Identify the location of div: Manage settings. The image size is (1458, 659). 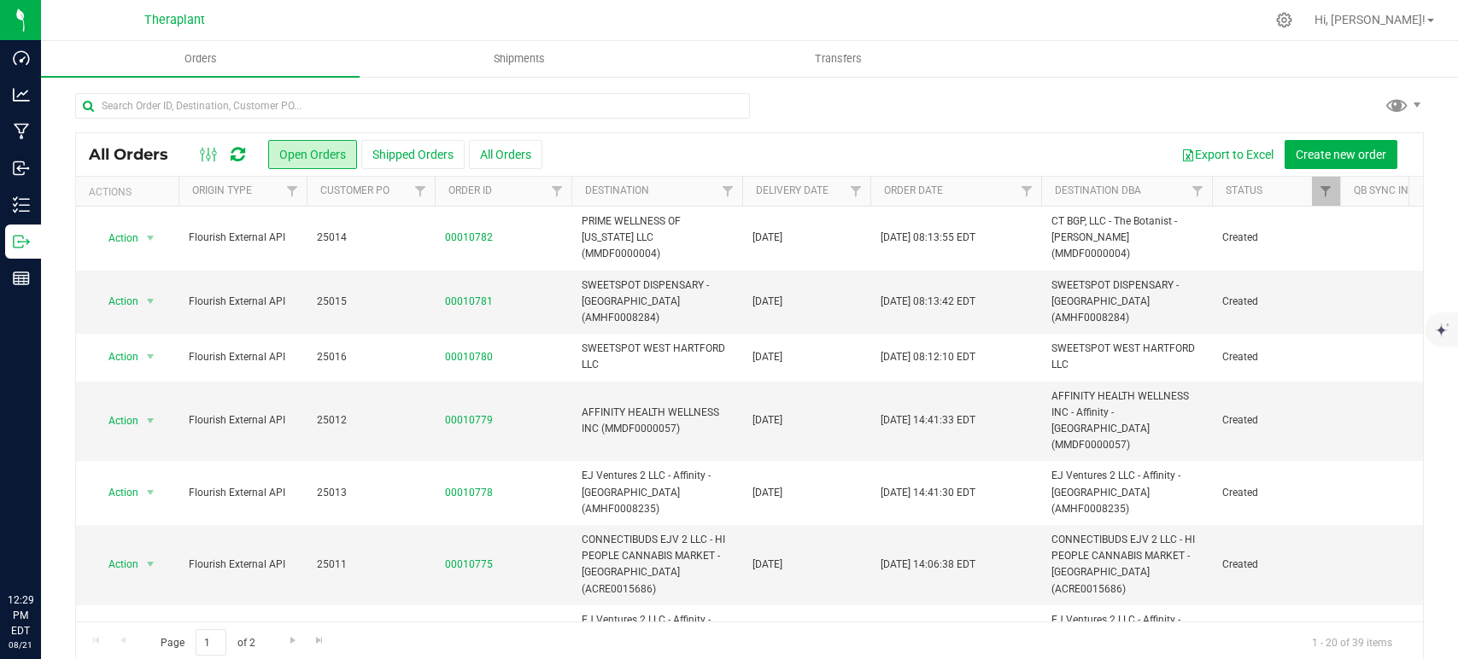
(1284, 20).